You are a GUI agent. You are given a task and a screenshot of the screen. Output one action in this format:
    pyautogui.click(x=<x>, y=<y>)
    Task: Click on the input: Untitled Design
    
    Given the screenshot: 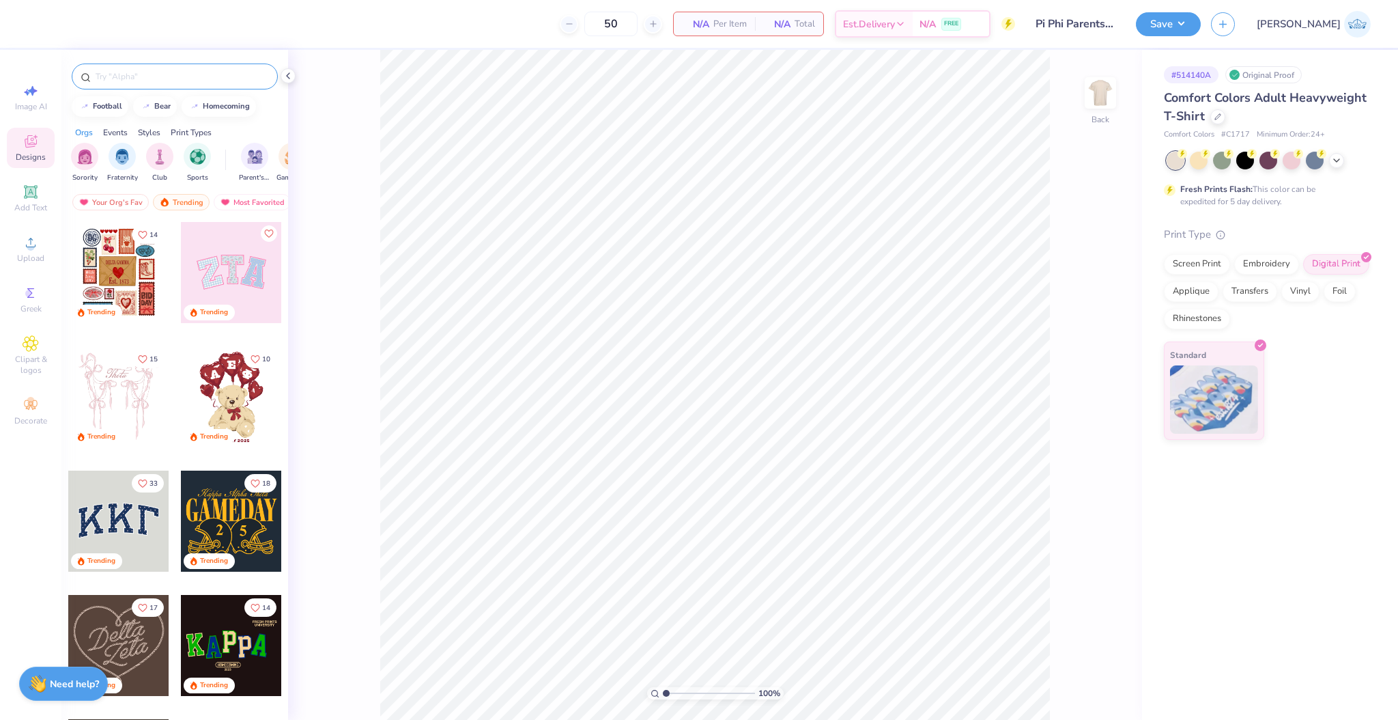 What is the action you would take?
    pyautogui.click(x=1075, y=24)
    